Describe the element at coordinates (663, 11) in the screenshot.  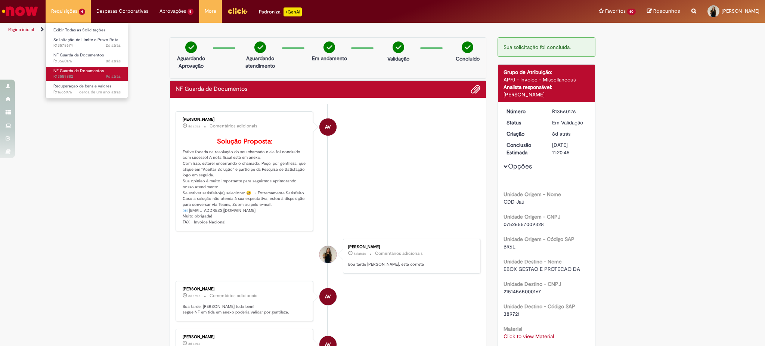
I see `a: Rascunhos` at that location.